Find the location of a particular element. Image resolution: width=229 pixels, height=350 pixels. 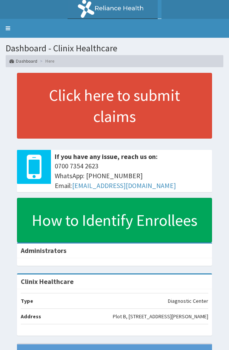

a: How to Identify Enrollees is located at coordinates (114, 220).